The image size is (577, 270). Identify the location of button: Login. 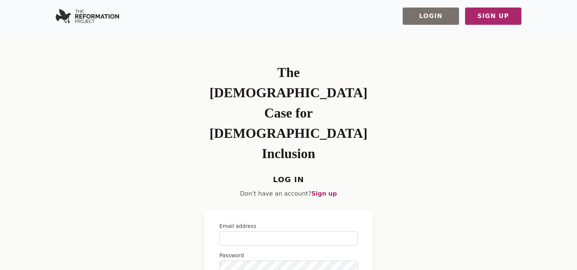
(431, 16).